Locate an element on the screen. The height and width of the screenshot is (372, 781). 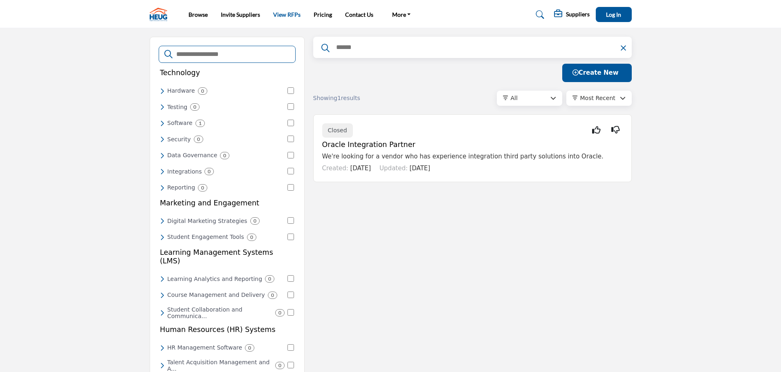
a: Contact Us is located at coordinates (359, 14).